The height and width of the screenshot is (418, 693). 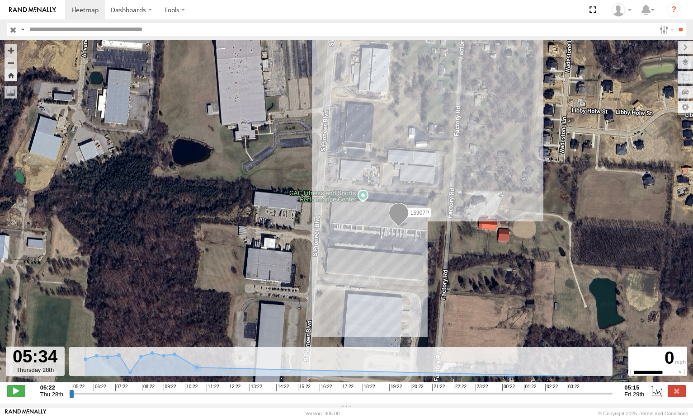 I want to click on img: rand-logo.svg, so click(x=33, y=10).